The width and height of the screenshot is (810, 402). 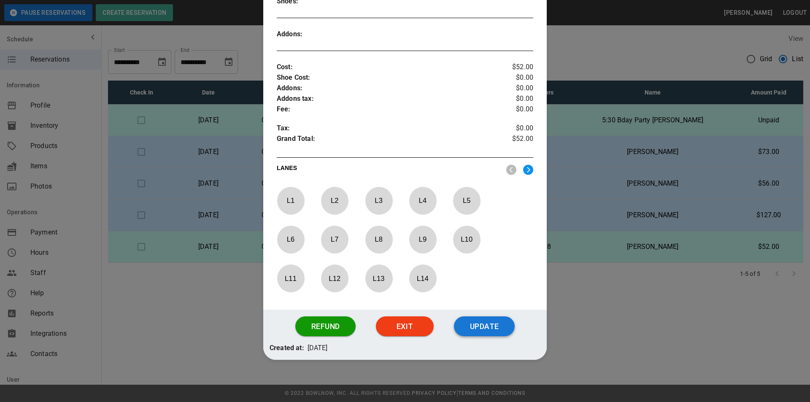 I want to click on p: L 9, so click(x=423, y=239).